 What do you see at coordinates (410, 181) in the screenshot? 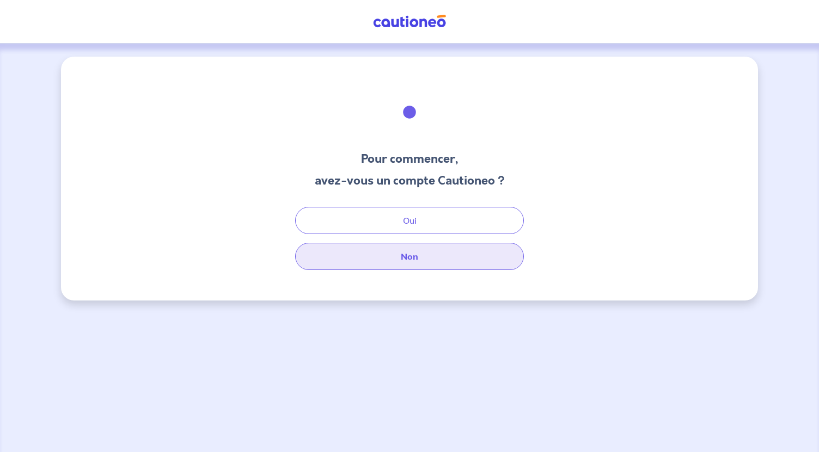
I see `h3: avez-vous un compte Cautioneo ?` at bounding box center [410, 181].